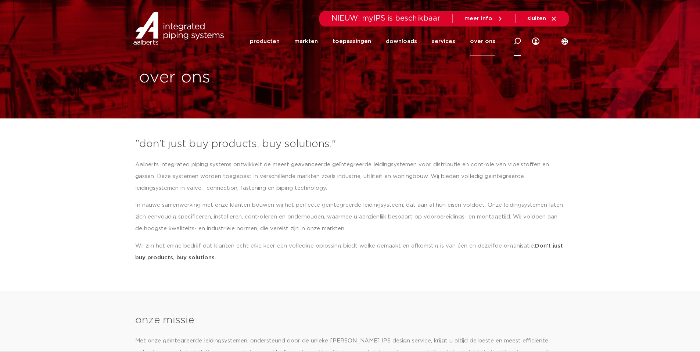  What do you see at coordinates (372, 41) in the screenshot?
I see `nav: Menu` at bounding box center [372, 41].